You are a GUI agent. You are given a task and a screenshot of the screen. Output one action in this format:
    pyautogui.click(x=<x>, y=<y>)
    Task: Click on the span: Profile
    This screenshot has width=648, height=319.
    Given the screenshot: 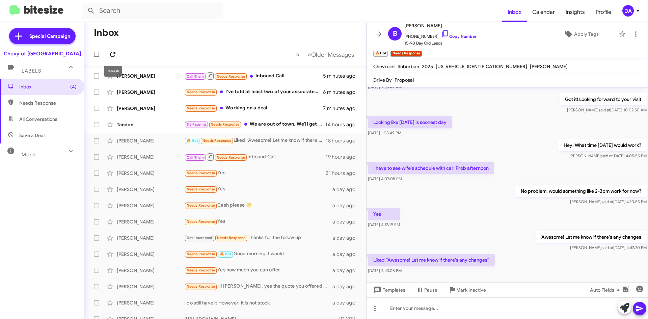 What is the action you would take?
    pyautogui.click(x=604, y=12)
    